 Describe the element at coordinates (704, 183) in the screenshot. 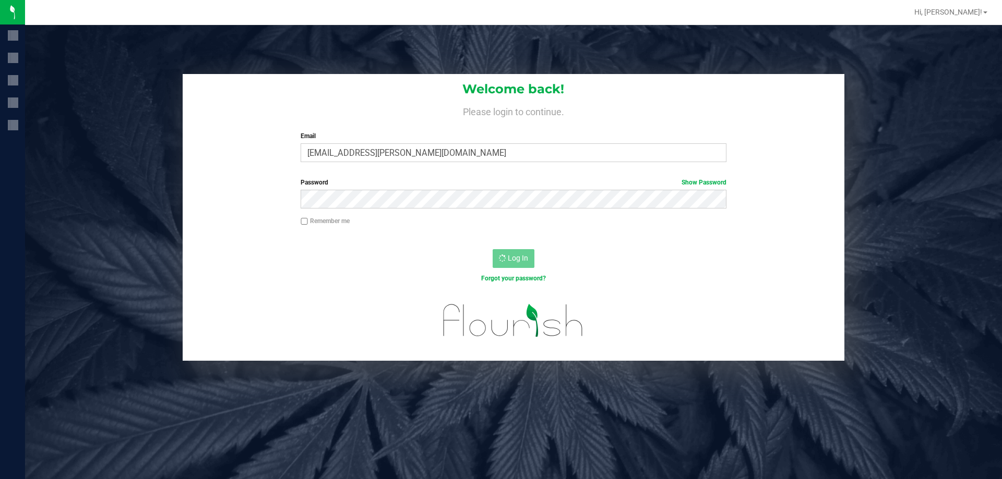

I see `a: Show Password` at that location.